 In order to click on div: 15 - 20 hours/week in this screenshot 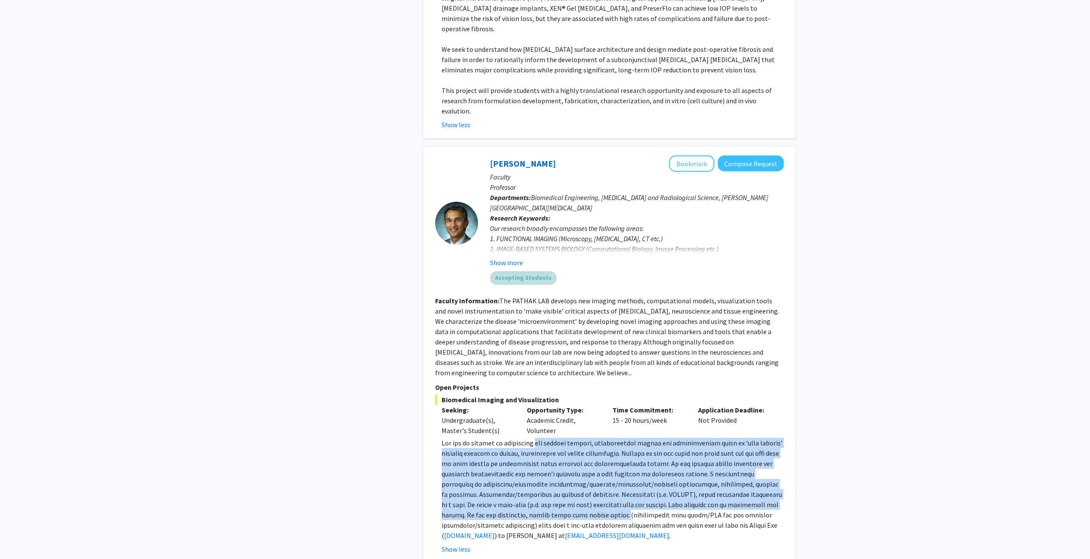, I will do `click(649, 420)`.